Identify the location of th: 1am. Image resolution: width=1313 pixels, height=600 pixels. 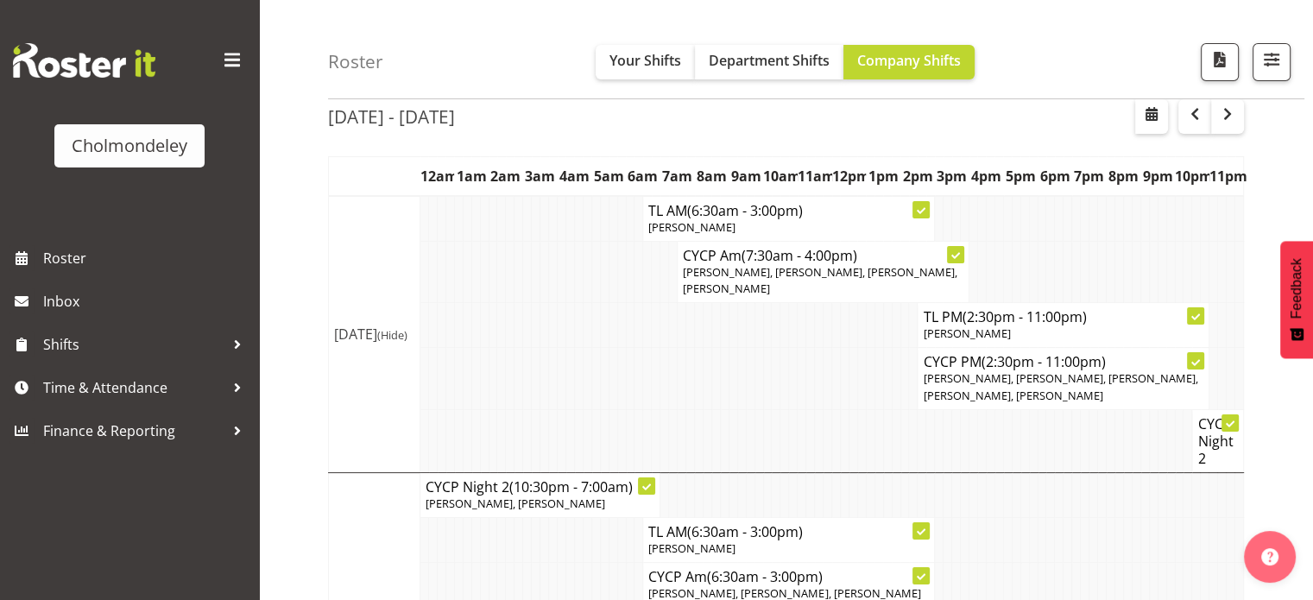
(471, 176).